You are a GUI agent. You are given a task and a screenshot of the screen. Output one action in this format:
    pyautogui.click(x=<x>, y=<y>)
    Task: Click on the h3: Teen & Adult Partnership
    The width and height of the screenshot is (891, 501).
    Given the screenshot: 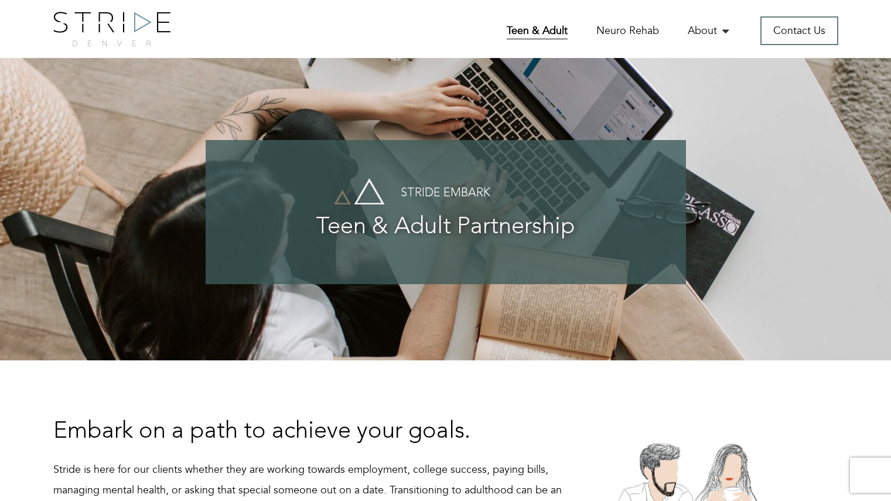 What is the action you would take?
    pyautogui.click(x=446, y=227)
    